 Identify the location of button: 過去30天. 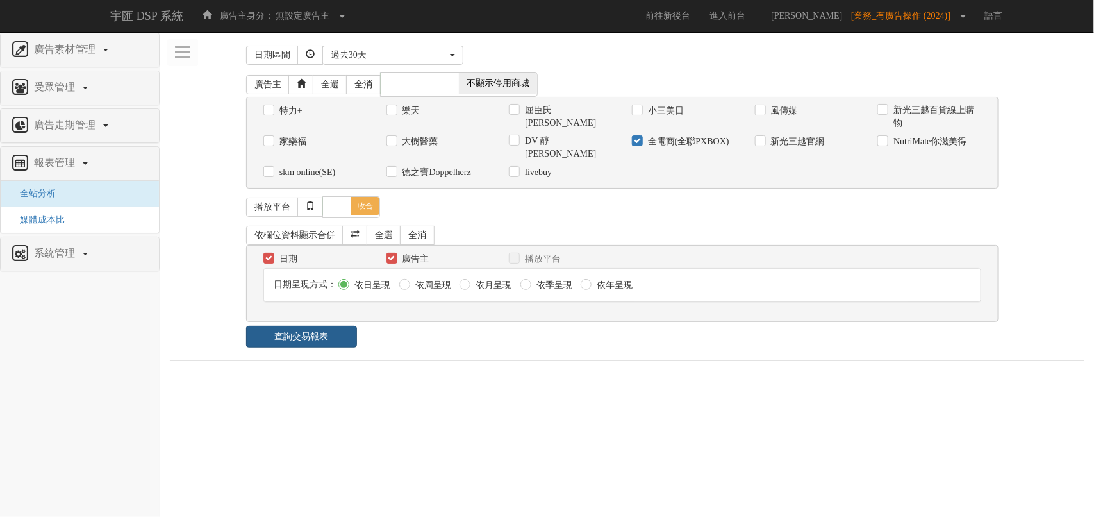
(393, 55).